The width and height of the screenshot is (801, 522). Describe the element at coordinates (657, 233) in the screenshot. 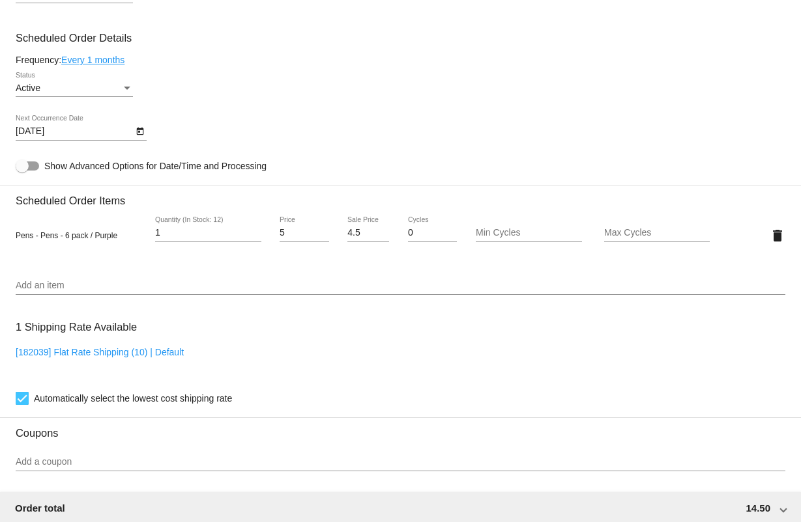

I see `input: Max Cycles` at that location.